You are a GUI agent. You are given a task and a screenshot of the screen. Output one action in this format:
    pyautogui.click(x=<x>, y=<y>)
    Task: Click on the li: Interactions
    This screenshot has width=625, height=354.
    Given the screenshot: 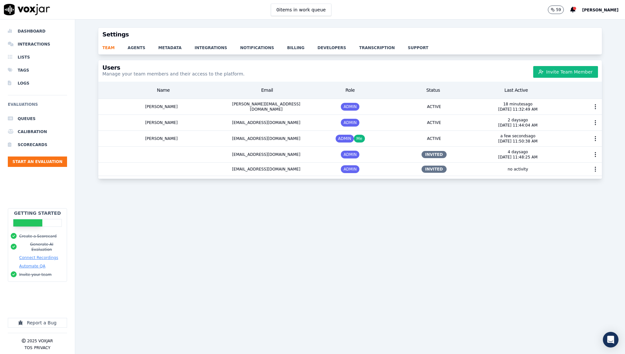 What is the action you would take?
    pyautogui.click(x=37, y=44)
    